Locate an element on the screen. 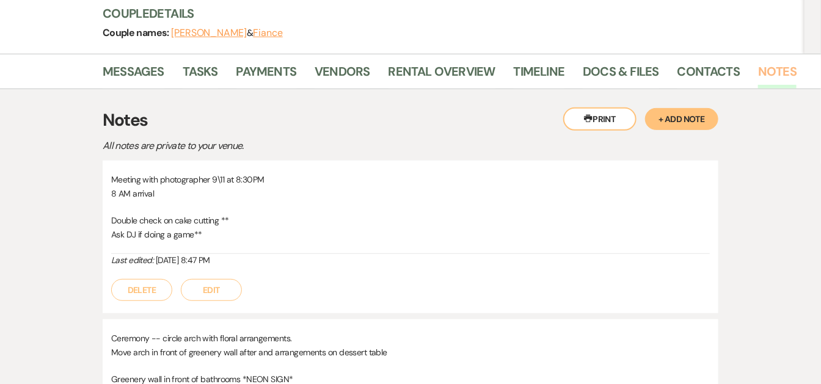 The image size is (821, 384). p: Double check on cake cutting ** is located at coordinates (411, 221).